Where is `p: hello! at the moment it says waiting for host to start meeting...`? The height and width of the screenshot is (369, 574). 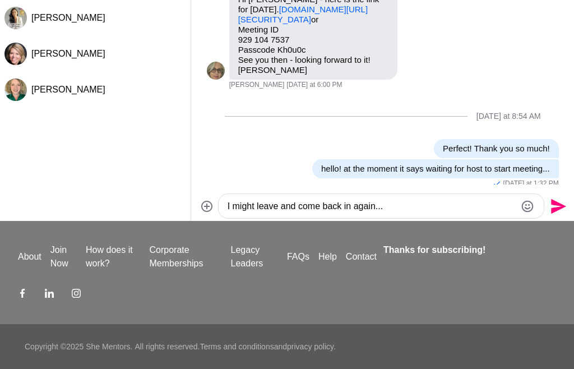
p: hello! at the moment it says waiting for host to start meeting... is located at coordinates (436, 169).